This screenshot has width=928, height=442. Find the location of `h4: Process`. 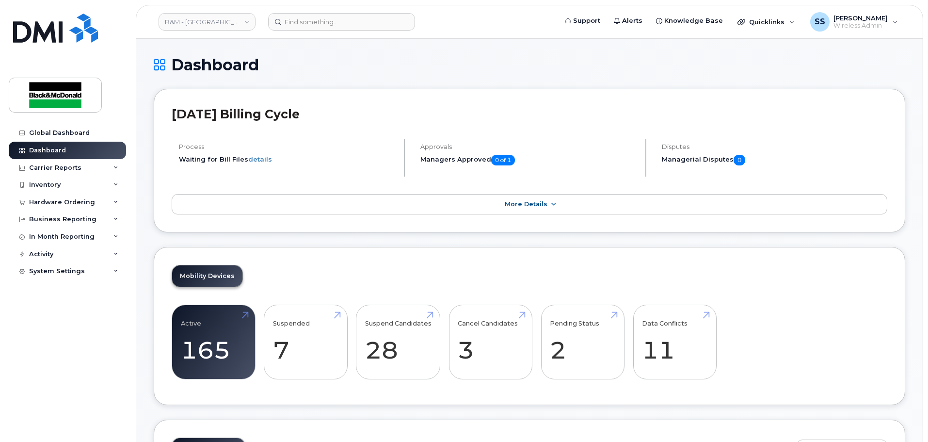

h4: Process is located at coordinates (287, 146).